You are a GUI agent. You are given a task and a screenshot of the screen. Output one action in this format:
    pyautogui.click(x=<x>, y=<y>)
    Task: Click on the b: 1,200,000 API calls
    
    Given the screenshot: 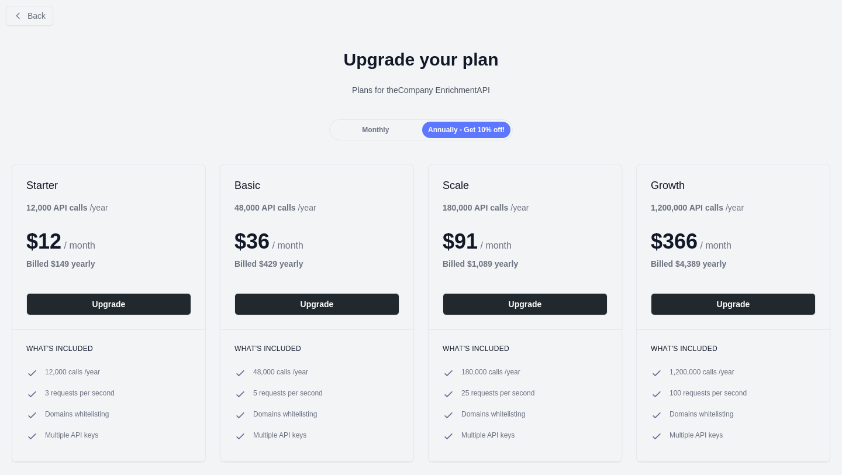 What is the action you would take?
    pyautogui.click(x=687, y=208)
    